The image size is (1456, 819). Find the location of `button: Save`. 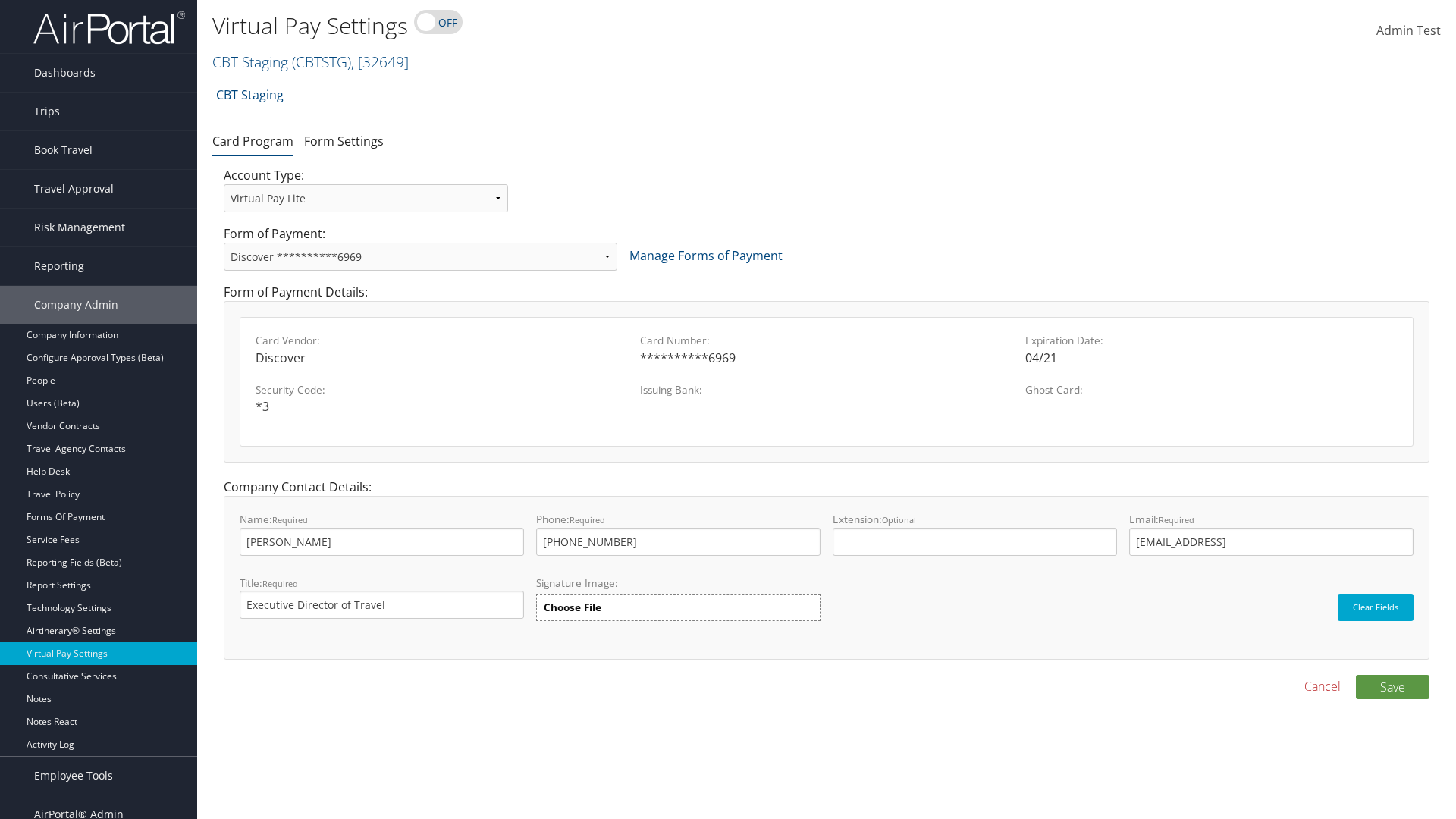

button: Save is located at coordinates (1392, 688).